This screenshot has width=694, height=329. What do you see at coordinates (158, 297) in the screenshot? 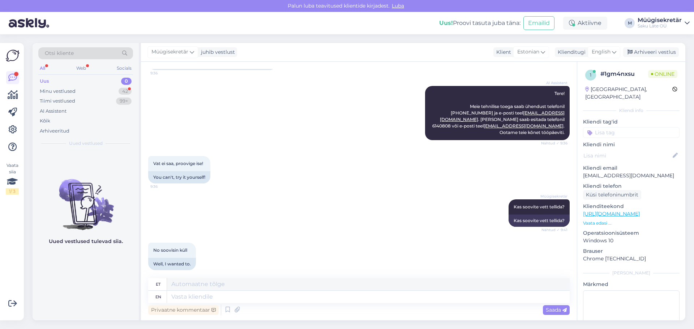
I see `div: en` at bounding box center [158, 297].